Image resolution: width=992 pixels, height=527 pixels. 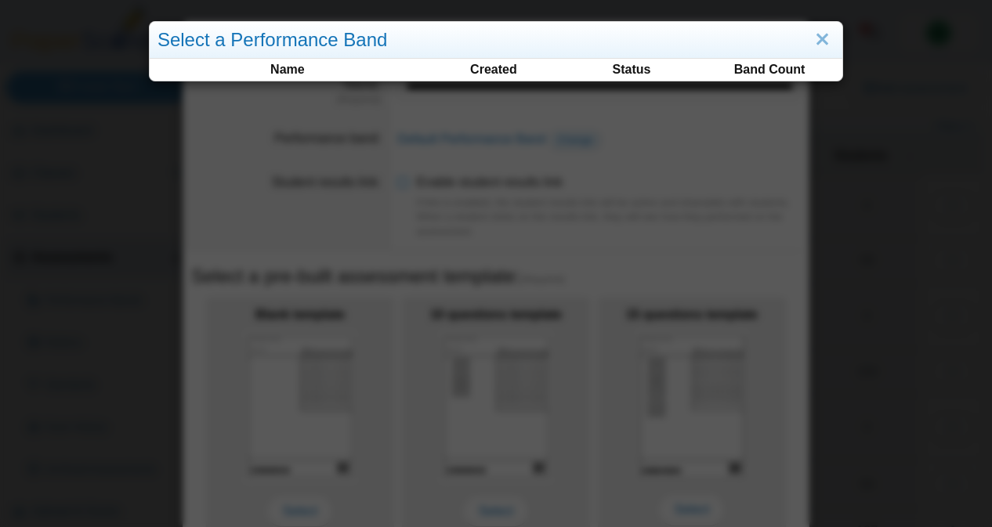 I want to click on div: Select a Performance Band, so click(x=496, y=40).